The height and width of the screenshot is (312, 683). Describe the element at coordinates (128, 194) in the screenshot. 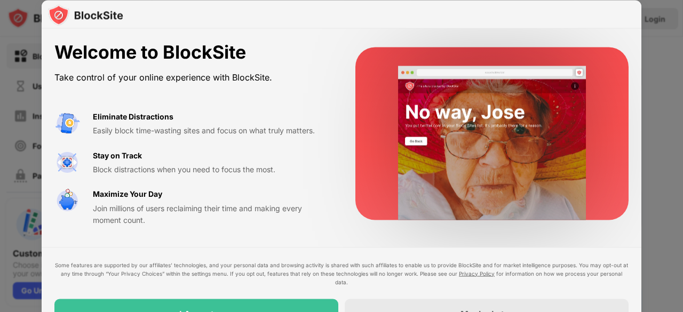

I see `div: Maximize Your Day` at that location.